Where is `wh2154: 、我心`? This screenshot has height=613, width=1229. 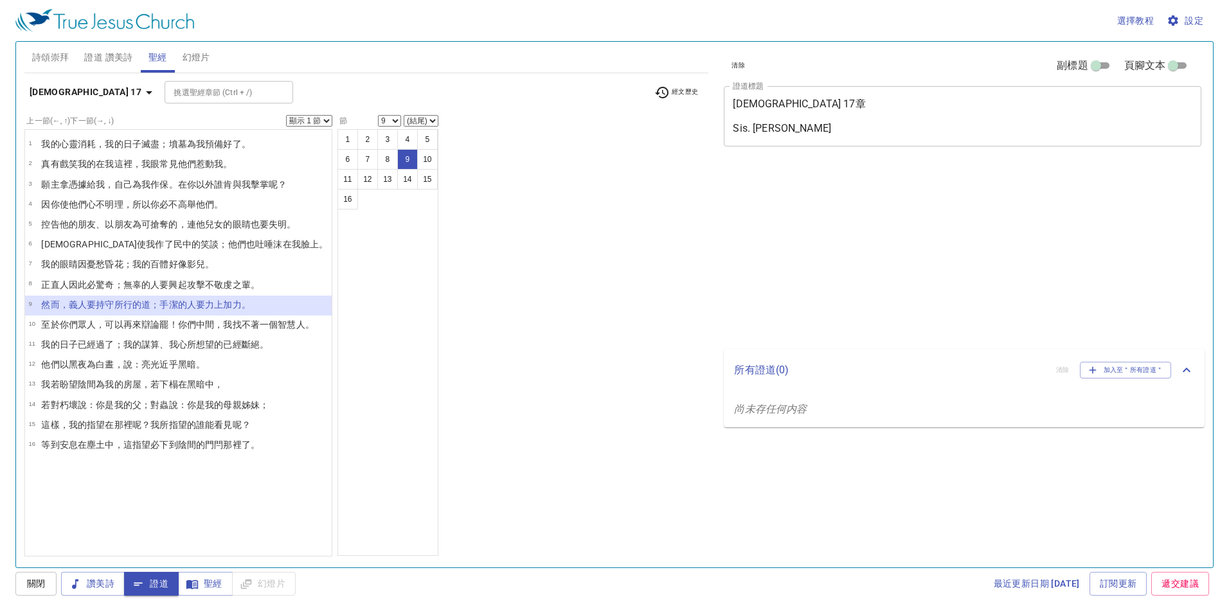 wh2154: 、我心 is located at coordinates (214, 345).